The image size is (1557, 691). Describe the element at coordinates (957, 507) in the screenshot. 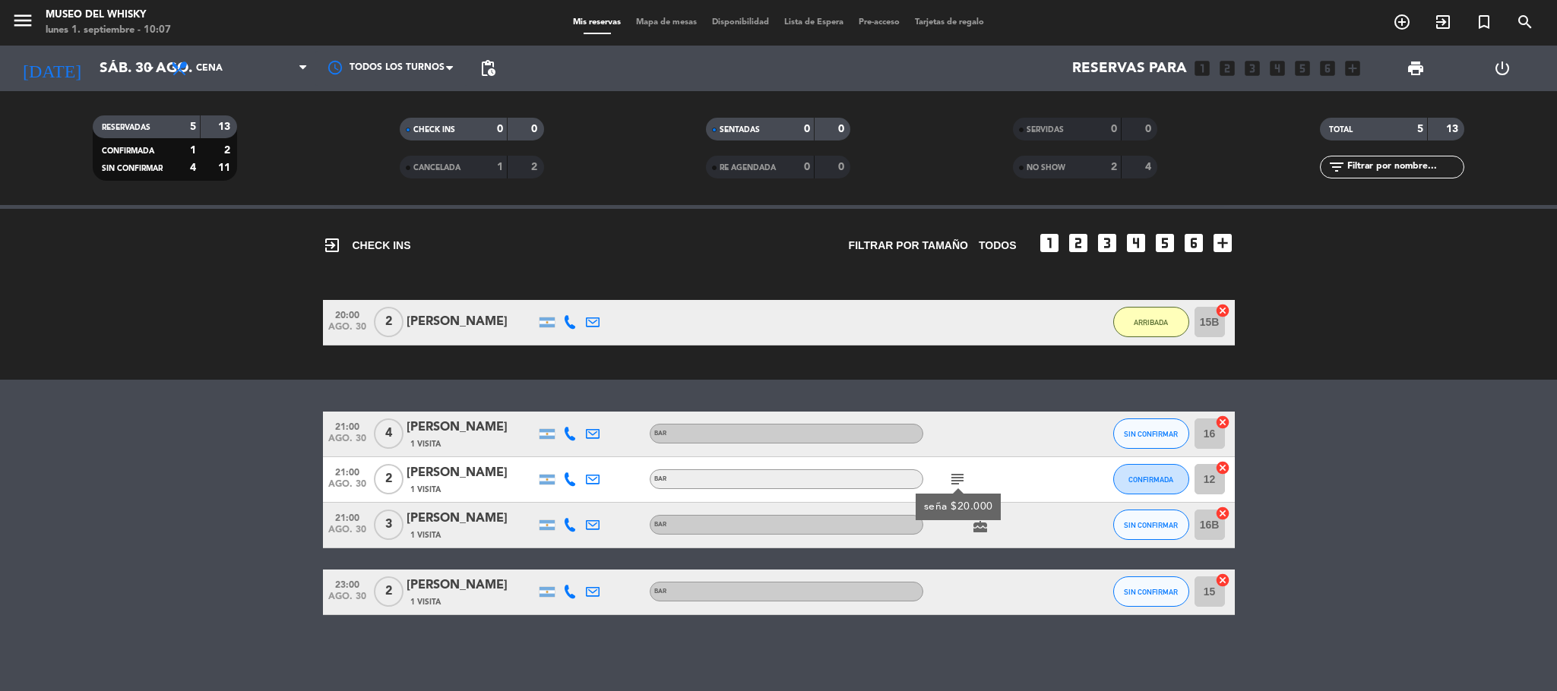

I see `div: seña $20.000` at that location.